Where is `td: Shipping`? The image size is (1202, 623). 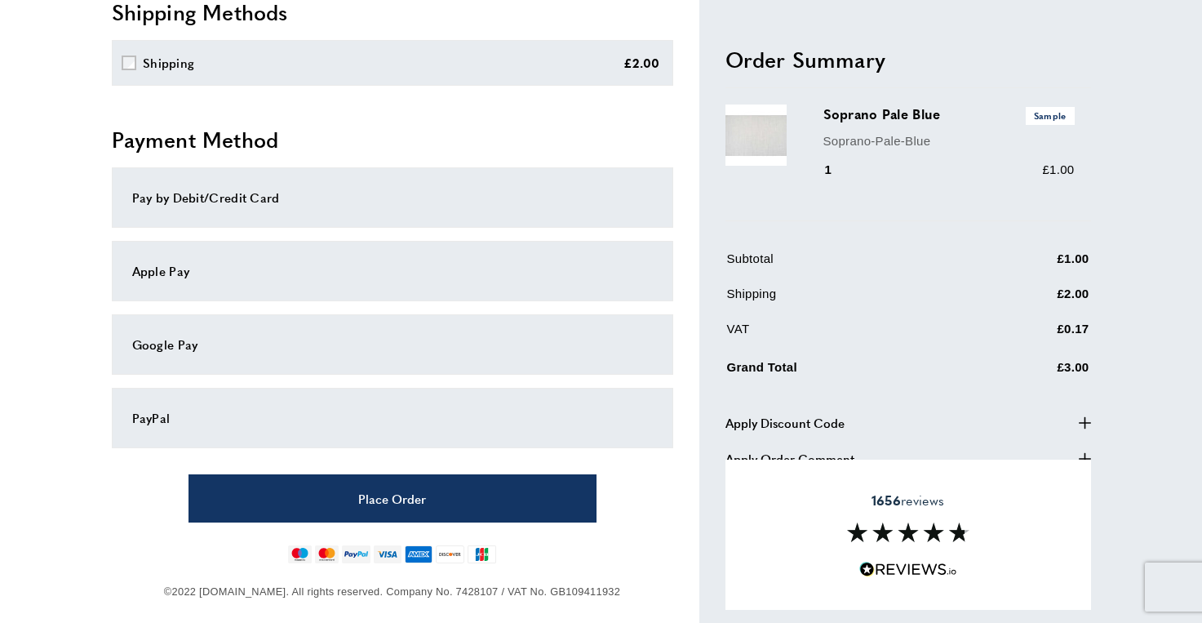
td: Shipping is located at coordinates (851, 299).